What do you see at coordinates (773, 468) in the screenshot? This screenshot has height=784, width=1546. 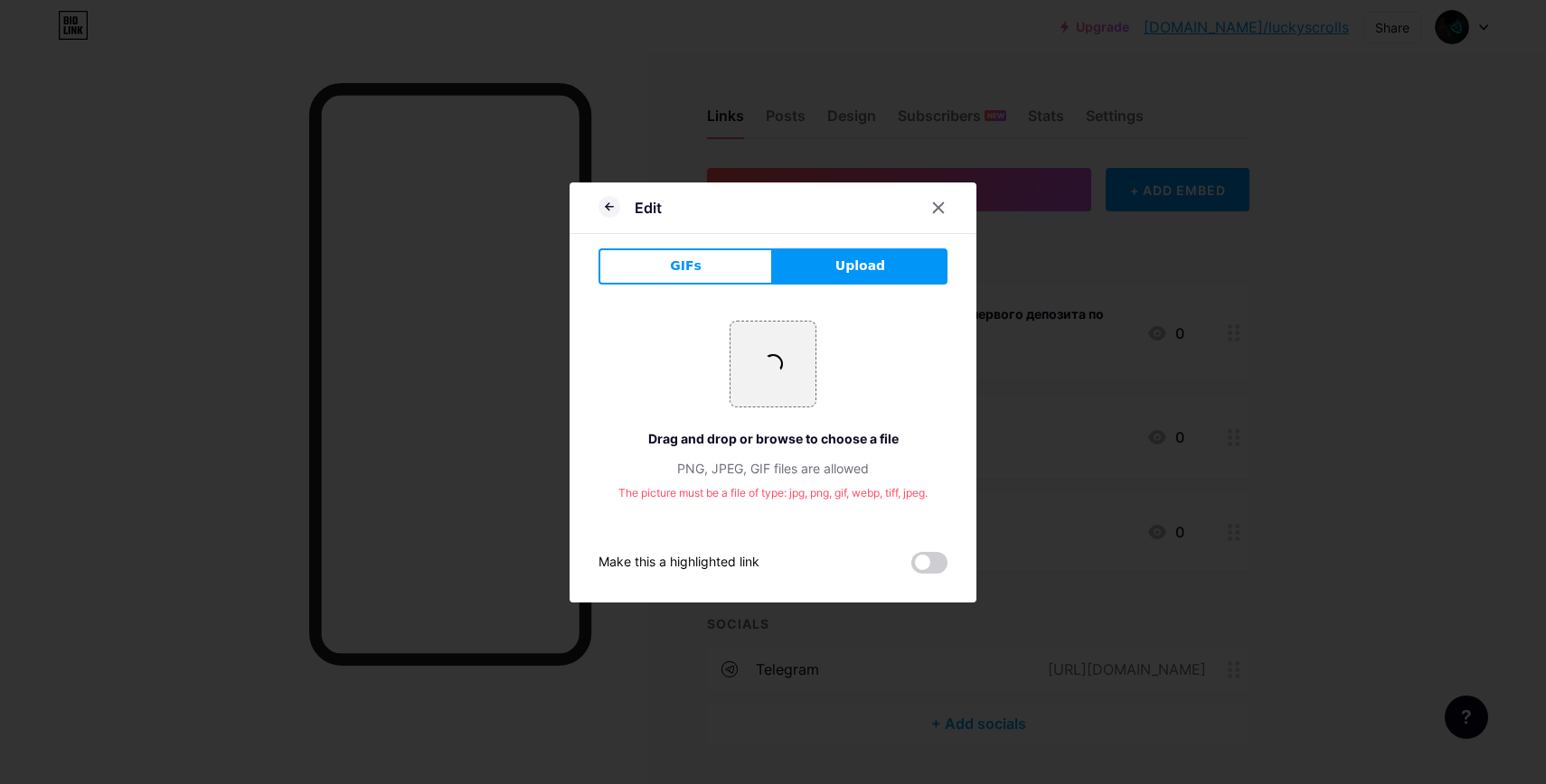 I see `div: PNG, JPEG, GIF files are allowed` at bounding box center [773, 468].